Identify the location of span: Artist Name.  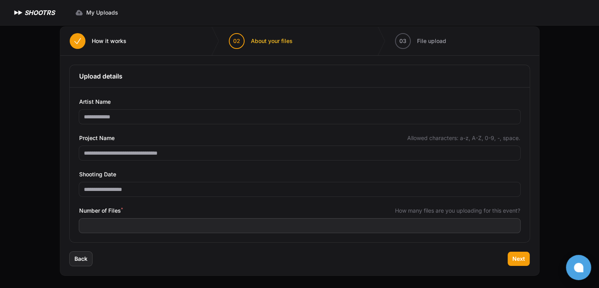
(95, 102).